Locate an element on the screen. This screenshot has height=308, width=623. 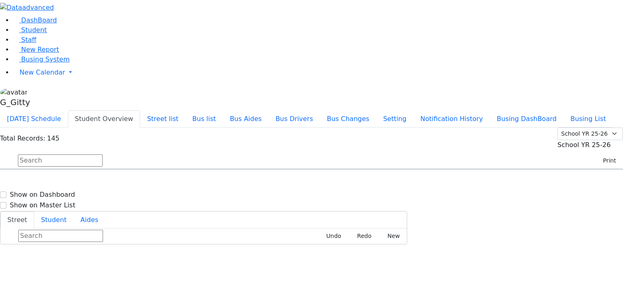
select: Default select example is located at coordinates (590, 134).